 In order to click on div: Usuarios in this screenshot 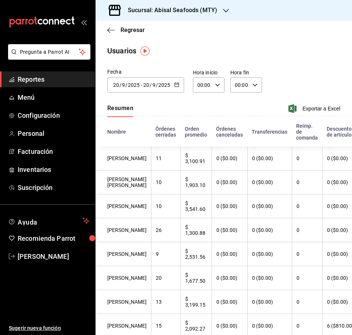, I will do `click(122, 51)`.